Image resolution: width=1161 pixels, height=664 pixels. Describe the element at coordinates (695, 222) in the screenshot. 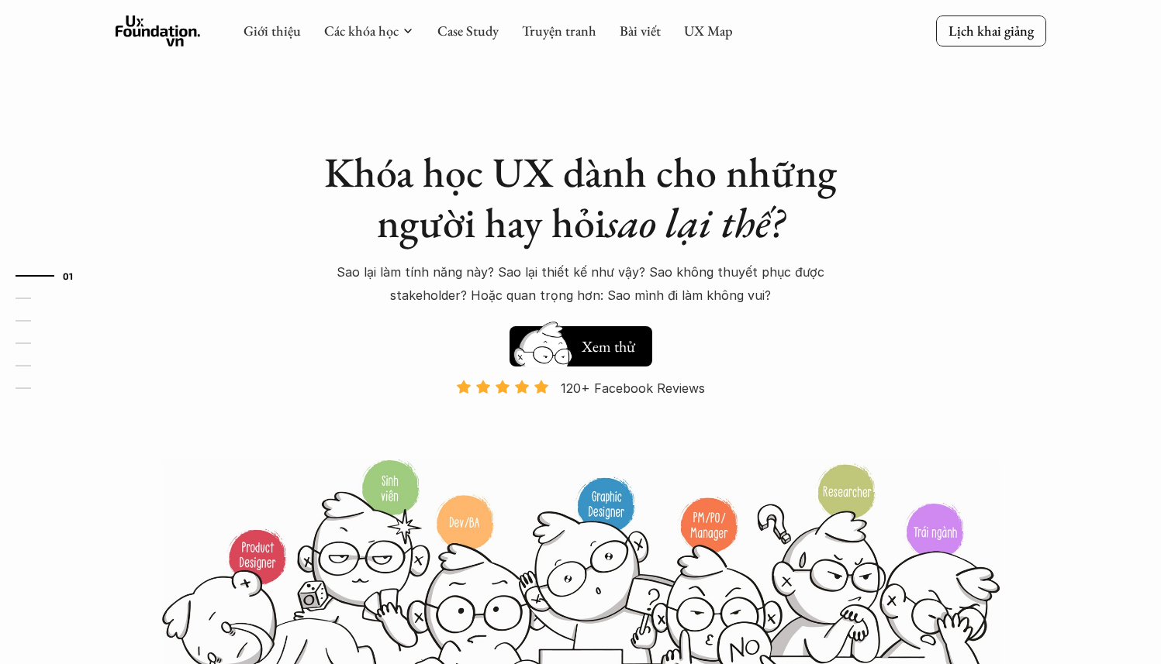

I see `em: sao lại thế?` at that location.